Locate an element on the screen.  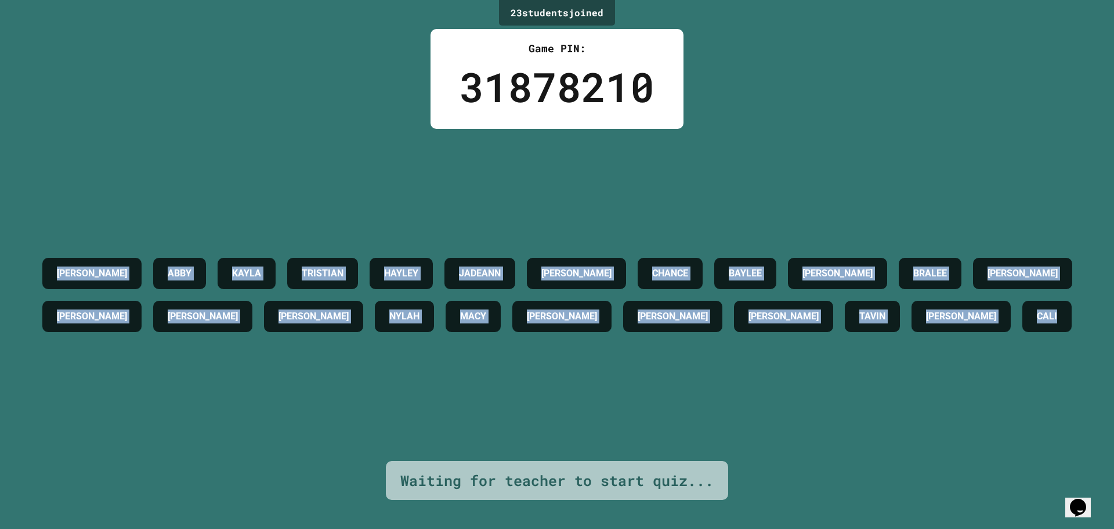
div: Game PIN: is located at coordinates (557, 48).